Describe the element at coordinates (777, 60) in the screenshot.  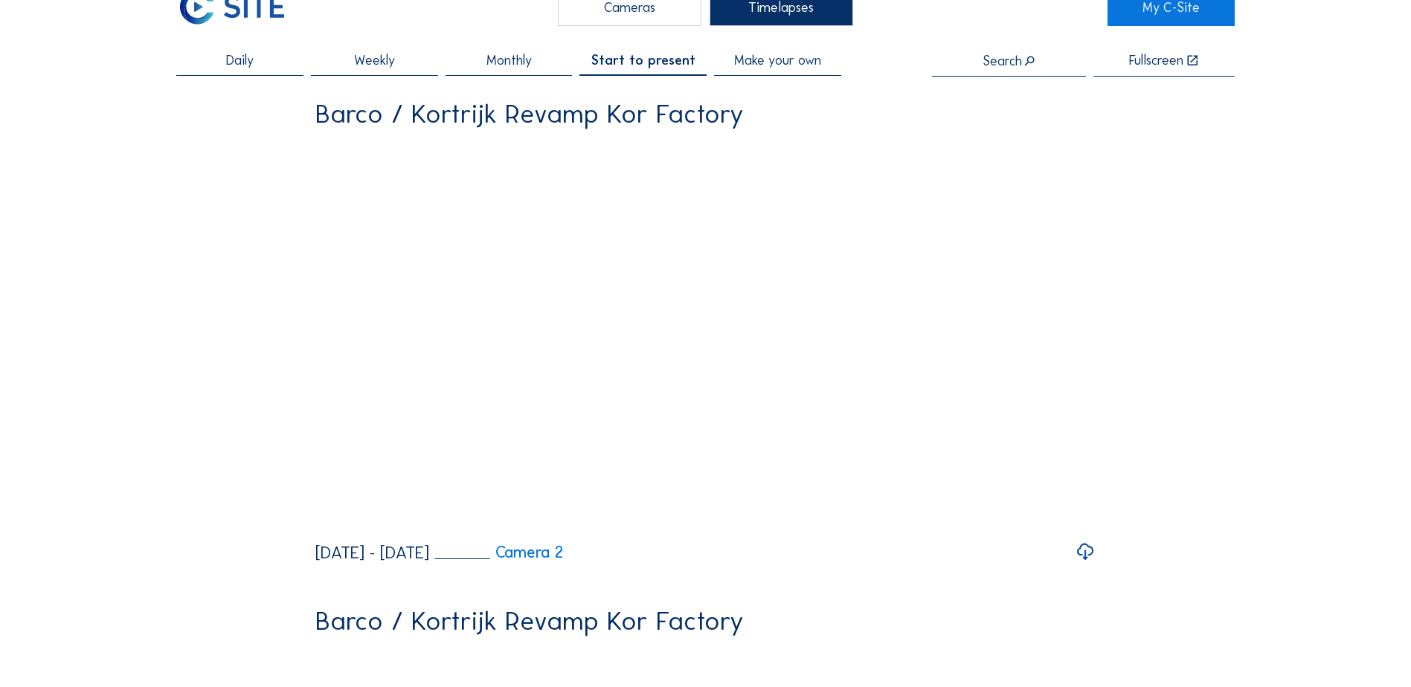
I see `span: Make your own` at that location.